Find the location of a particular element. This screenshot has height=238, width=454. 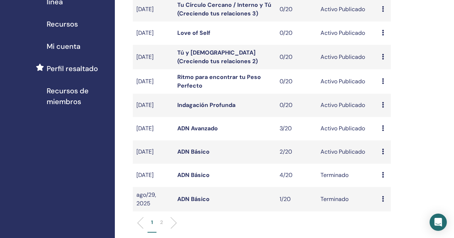

p: 1 is located at coordinates (152, 222).